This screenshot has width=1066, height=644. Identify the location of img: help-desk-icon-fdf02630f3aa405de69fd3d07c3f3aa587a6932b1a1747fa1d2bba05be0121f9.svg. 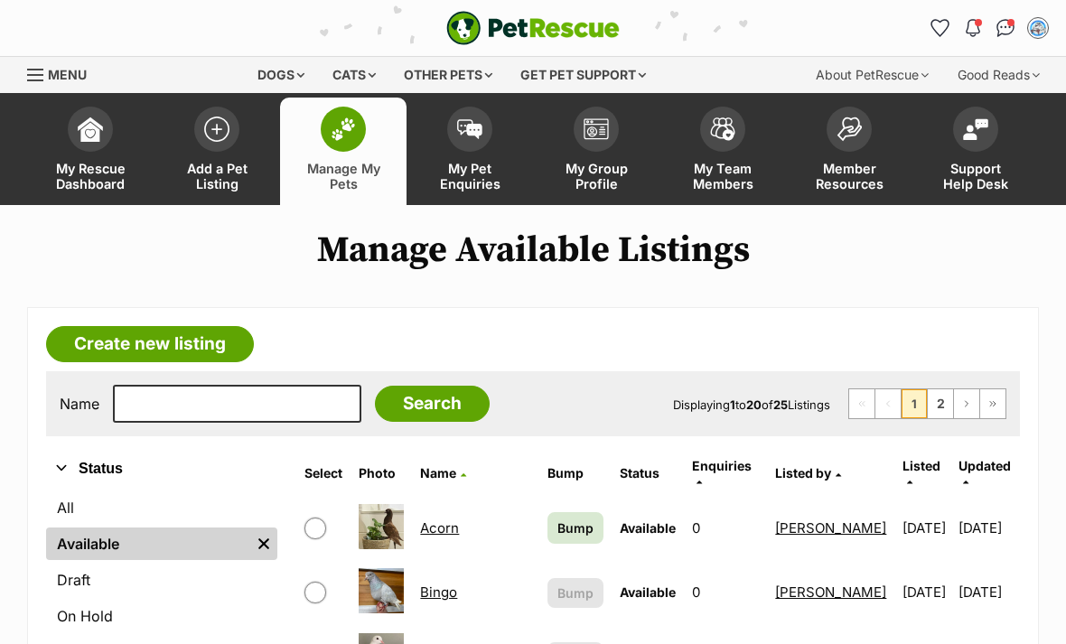
(976, 129).